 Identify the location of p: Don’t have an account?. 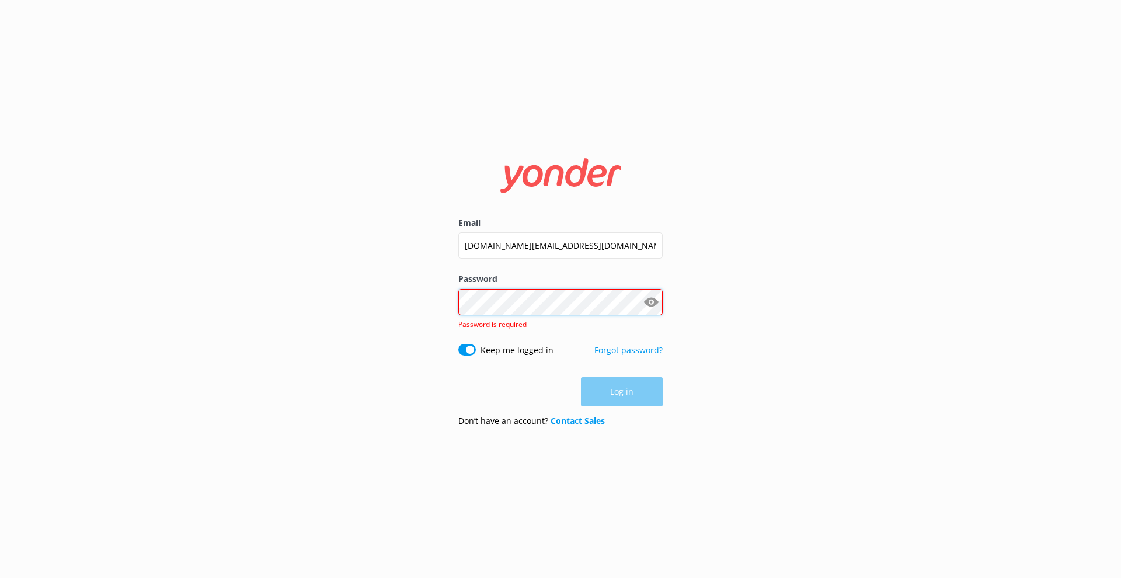
(531, 421).